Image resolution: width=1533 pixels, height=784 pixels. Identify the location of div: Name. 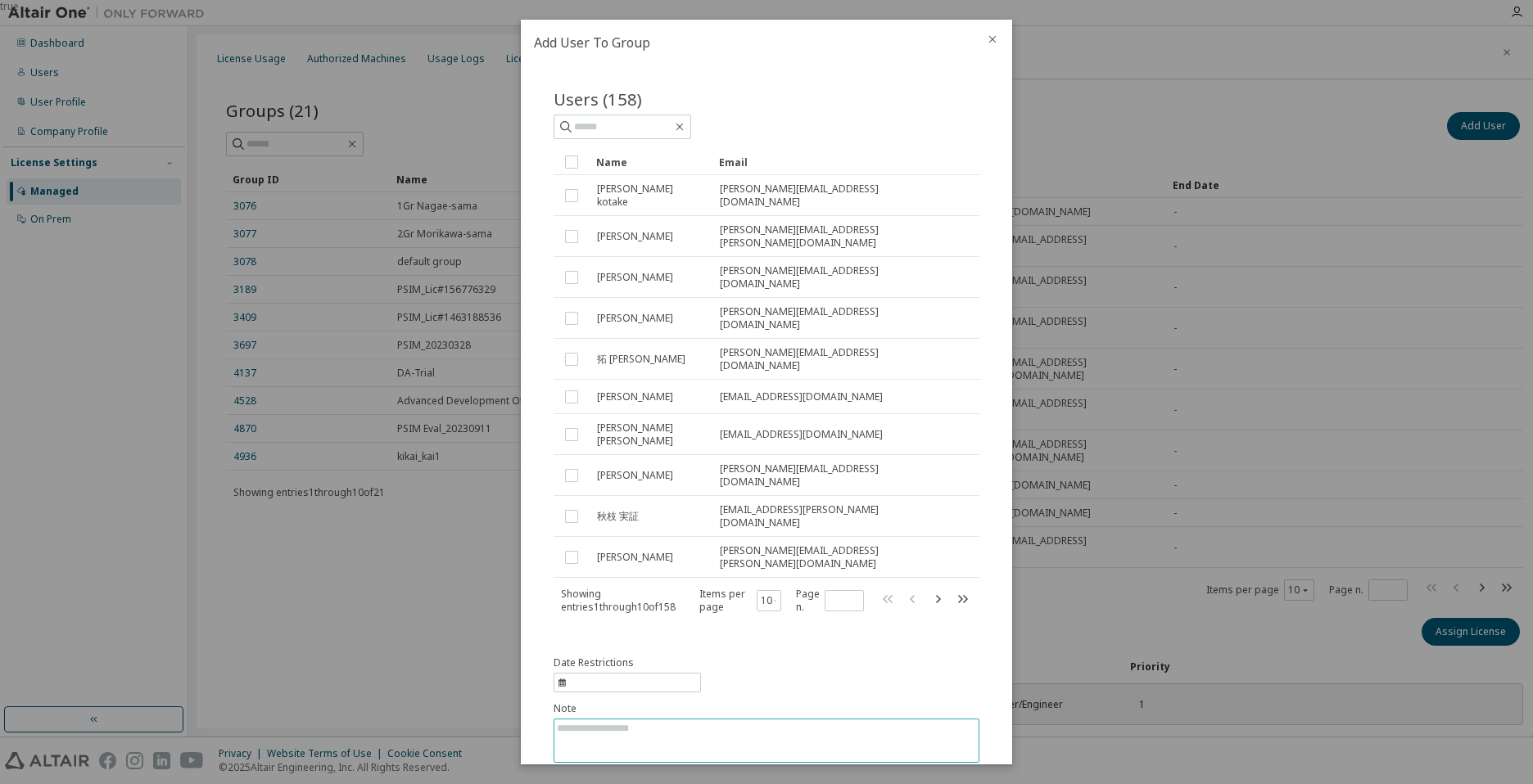
(651, 162).